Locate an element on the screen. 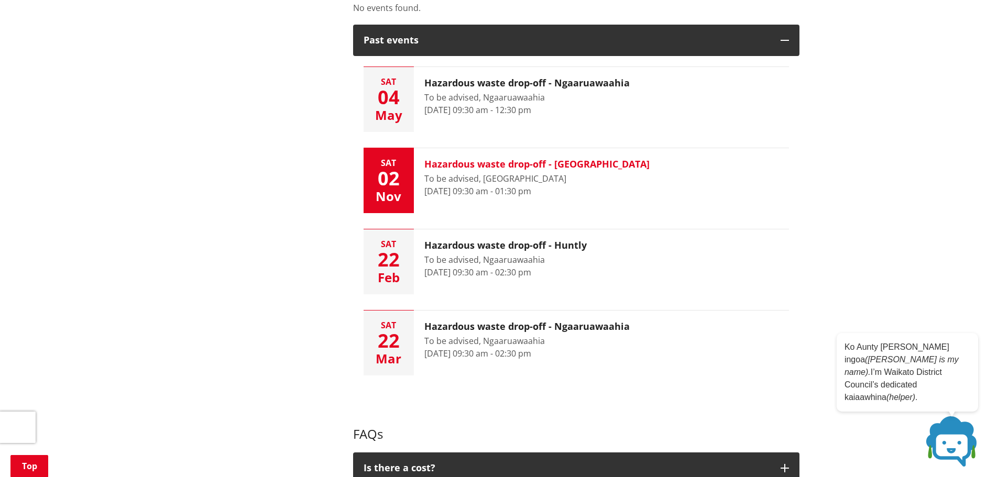 The width and height of the screenshot is (998, 477). div: Nov is located at coordinates (389, 196).